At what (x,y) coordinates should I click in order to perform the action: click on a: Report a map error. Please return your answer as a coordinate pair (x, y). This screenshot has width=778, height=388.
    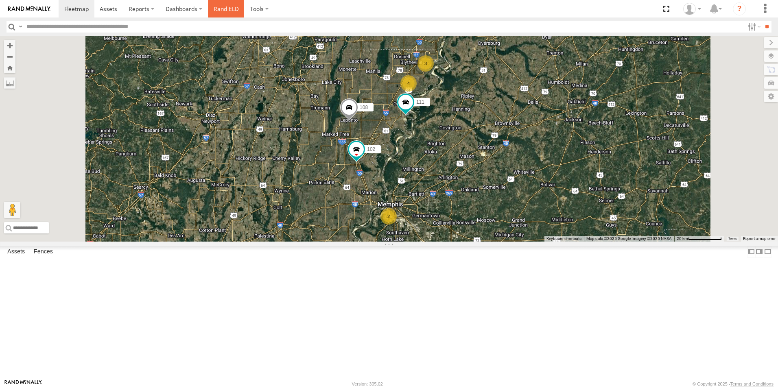
    Looking at the image, I should click on (759, 238).